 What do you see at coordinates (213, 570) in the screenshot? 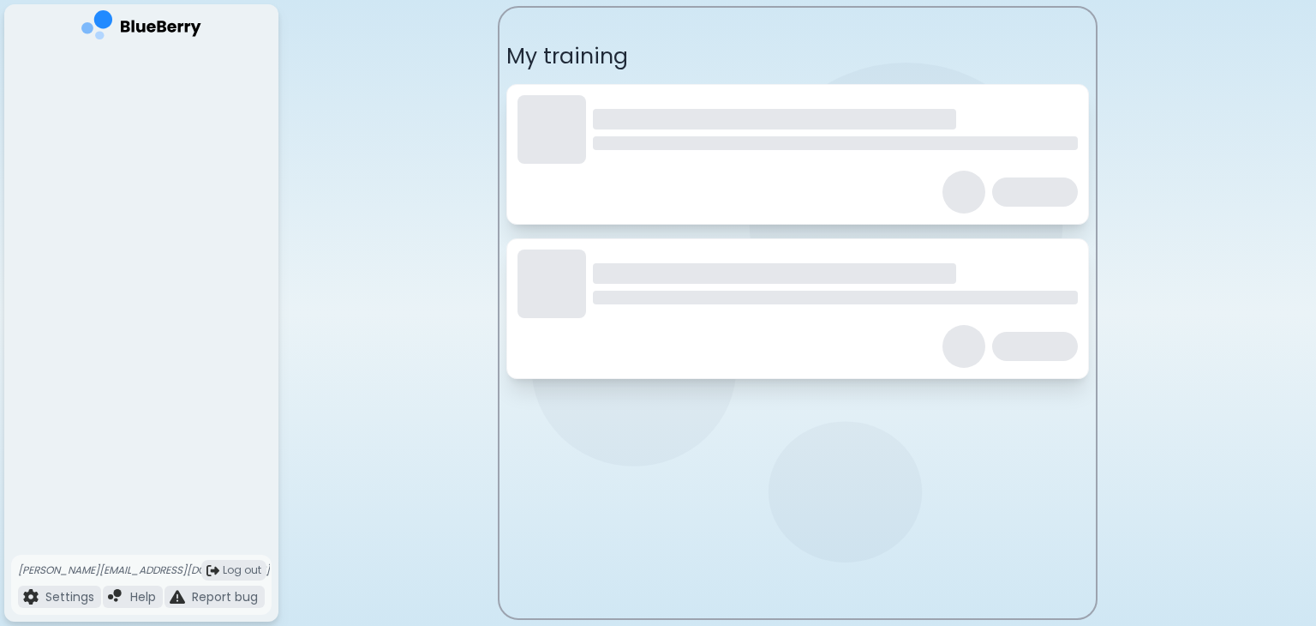
I see `img: logout` at bounding box center [213, 570].